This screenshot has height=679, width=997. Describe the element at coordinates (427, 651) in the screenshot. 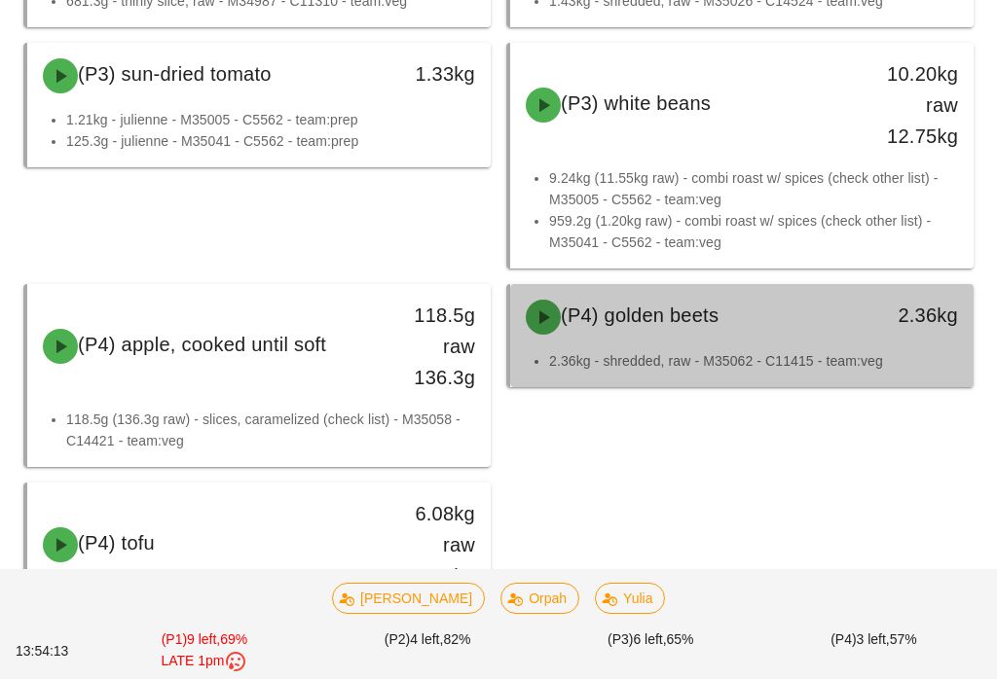

I see `div: (P2) 82%` at that location.